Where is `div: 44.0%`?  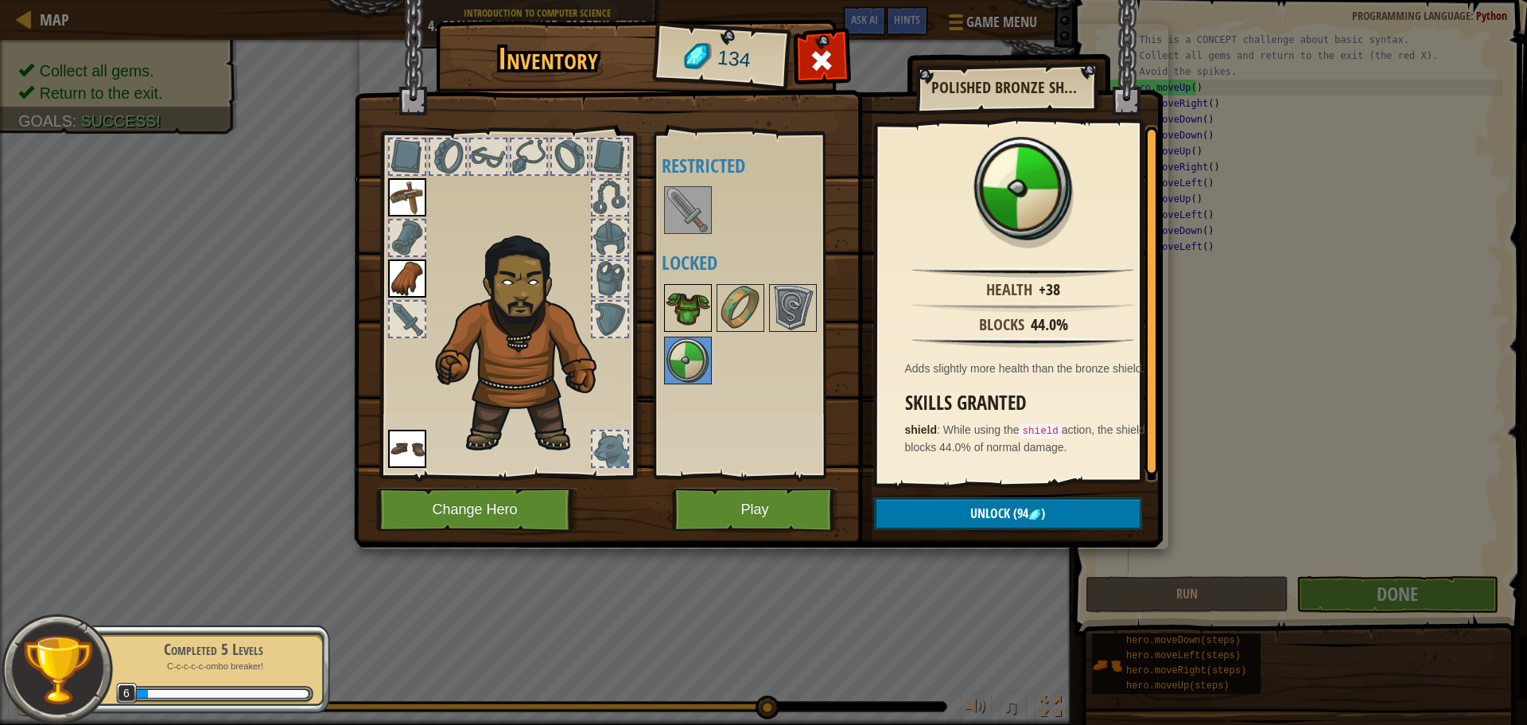
div: 44.0% is located at coordinates (1049, 325).